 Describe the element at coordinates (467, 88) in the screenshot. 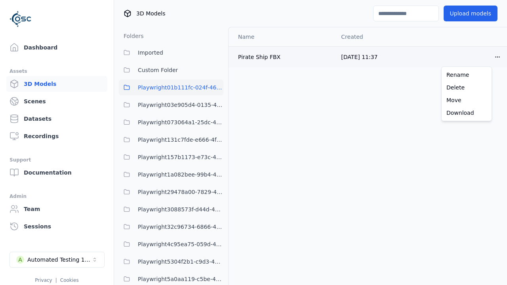

I see `a: Delete` at that location.